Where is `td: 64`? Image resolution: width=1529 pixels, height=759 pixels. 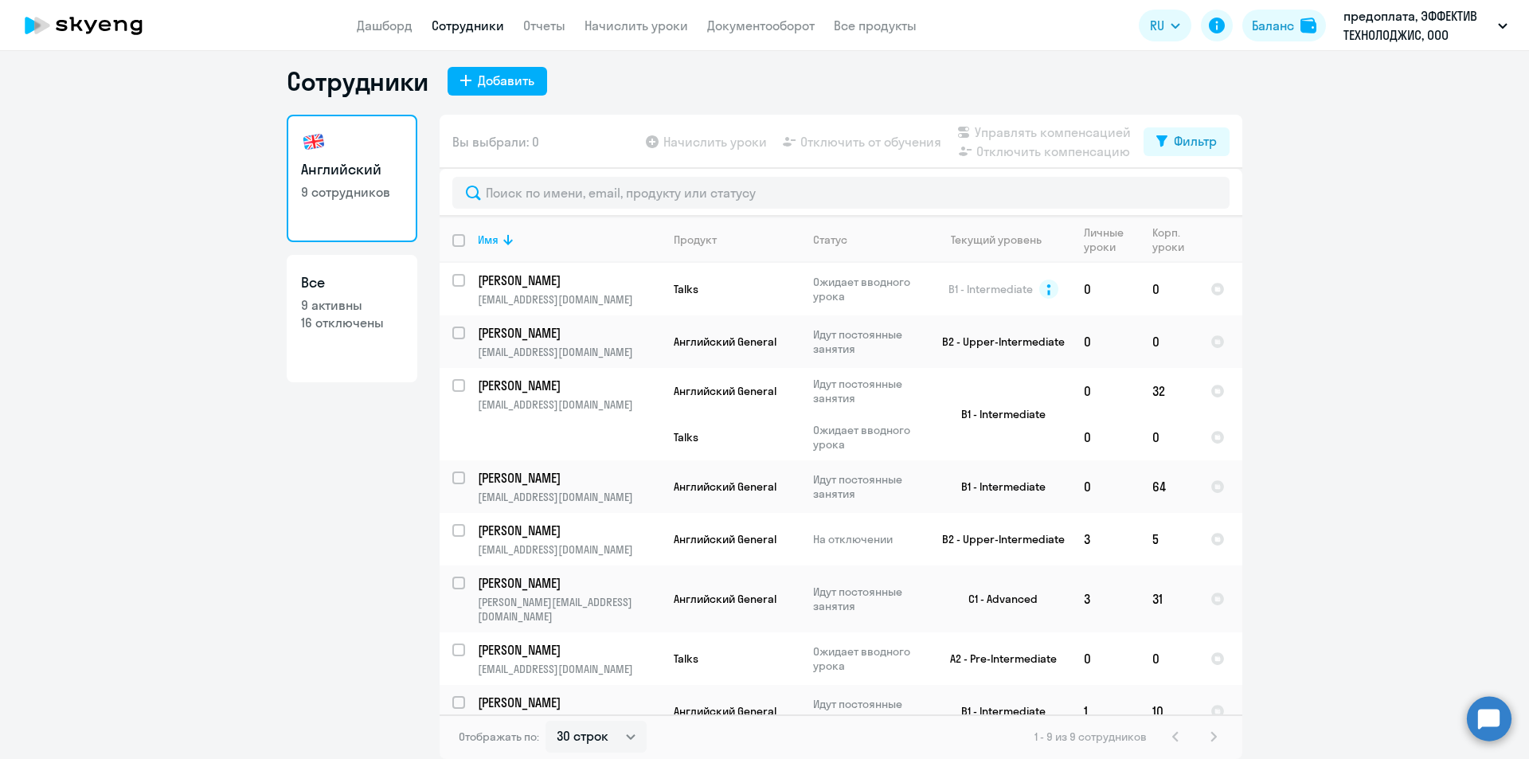 td: 64 is located at coordinates (1168, 487).